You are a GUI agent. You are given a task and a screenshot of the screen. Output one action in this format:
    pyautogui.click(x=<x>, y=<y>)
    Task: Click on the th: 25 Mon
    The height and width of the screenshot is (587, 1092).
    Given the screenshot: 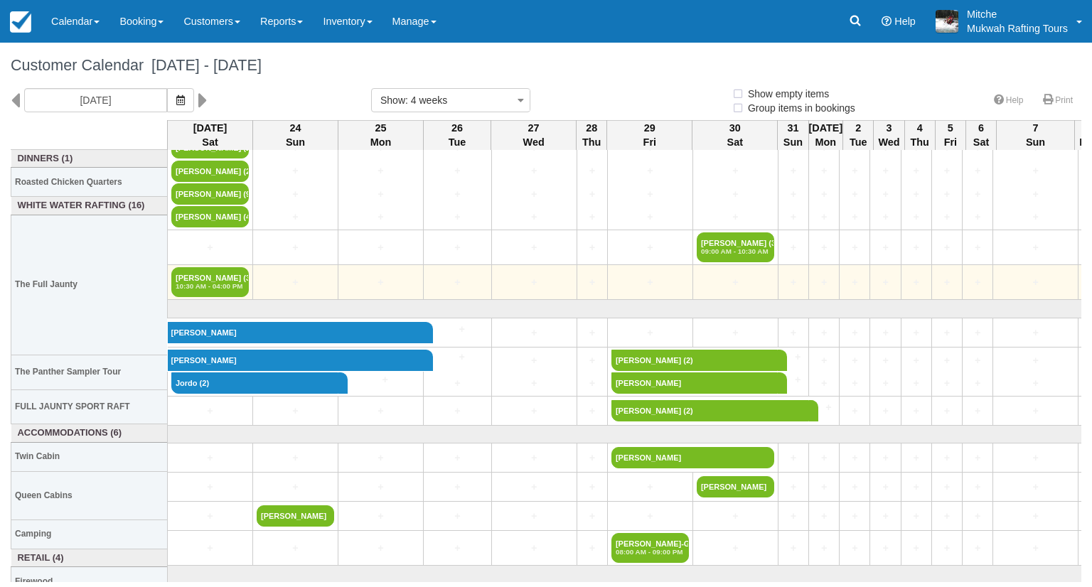 What is the action you would take?
    pyautogui.click(x=381, y=135)
    